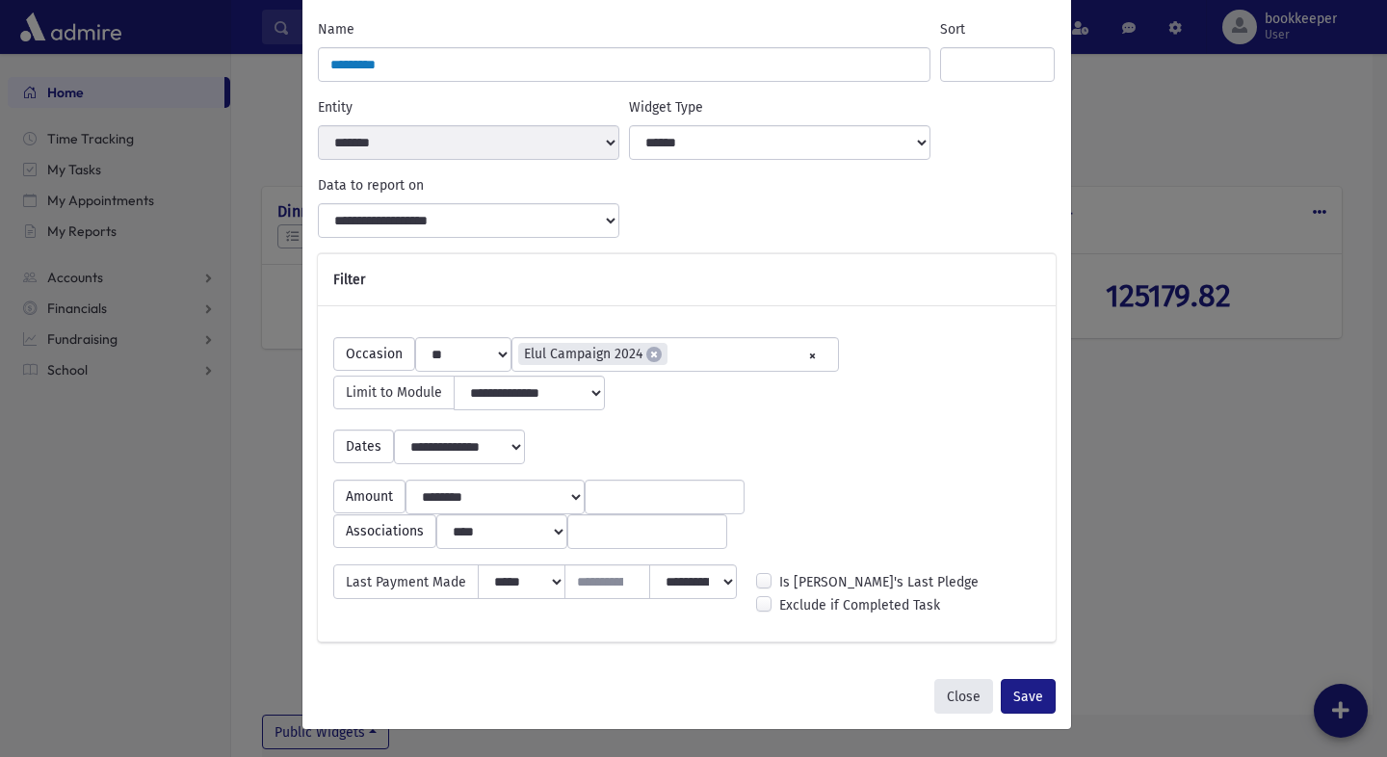 Image resolution: width=1387 pixels, height=757 pixels. What do you see at coordinates (953, 29) in the screenshot?
I see `label: Sort` at bounding box center [953, 29].